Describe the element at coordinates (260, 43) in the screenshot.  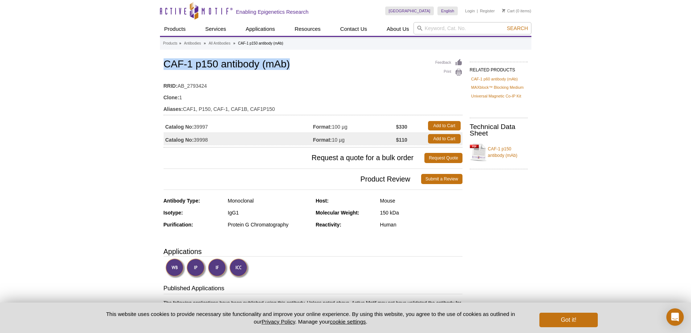
I see `li: CAF-1 p150 antibody (mAb)` at that location.